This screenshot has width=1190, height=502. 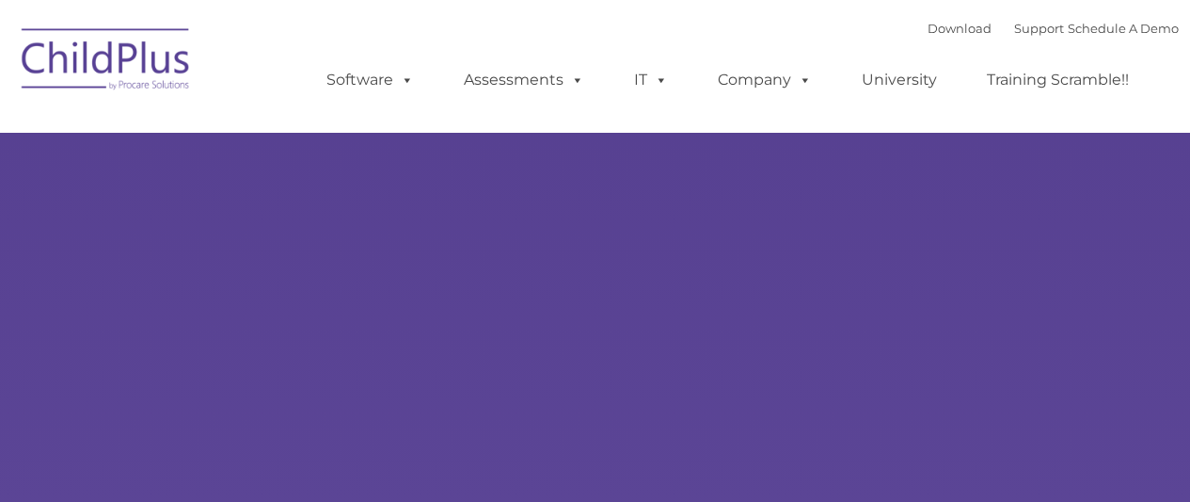 What do you see at coordinates (1058, 80) in the screenshot?
I see `a: Training Scramble!!` at bounding box center [1058, 80].